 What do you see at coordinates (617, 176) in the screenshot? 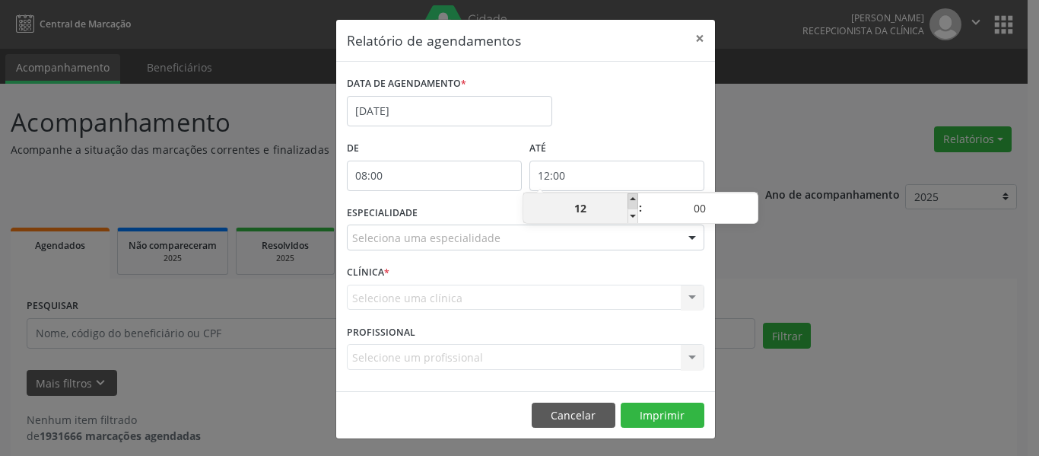
I see `input: Selecione o horário final` at bounding box center [617, 176].